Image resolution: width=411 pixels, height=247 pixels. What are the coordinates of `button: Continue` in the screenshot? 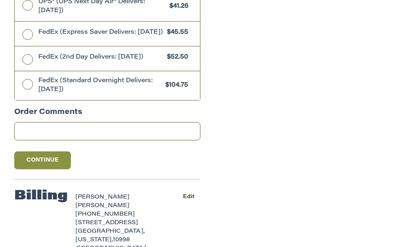 It's located at (43, 160).